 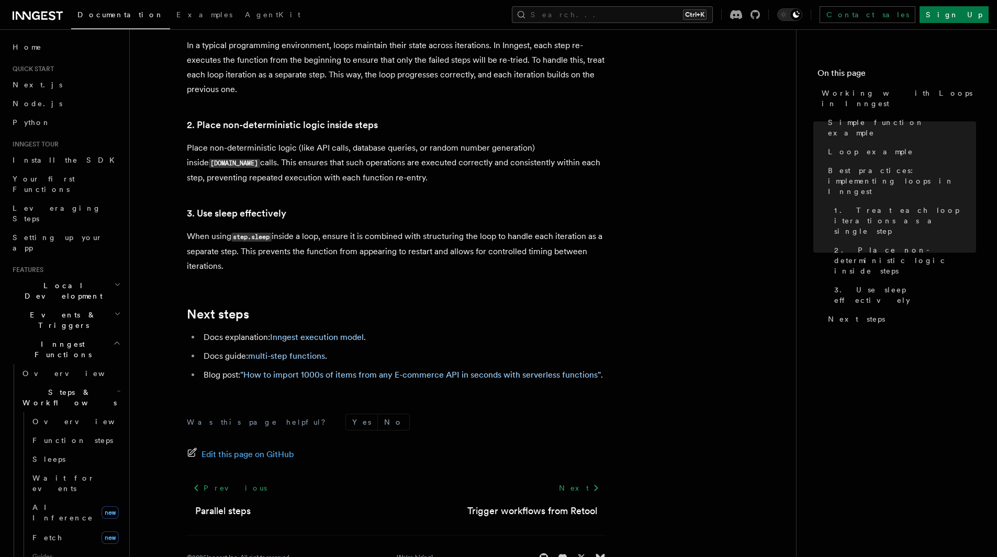 I want to click on a: AI Inferencenew, so click(x=75, y=513).